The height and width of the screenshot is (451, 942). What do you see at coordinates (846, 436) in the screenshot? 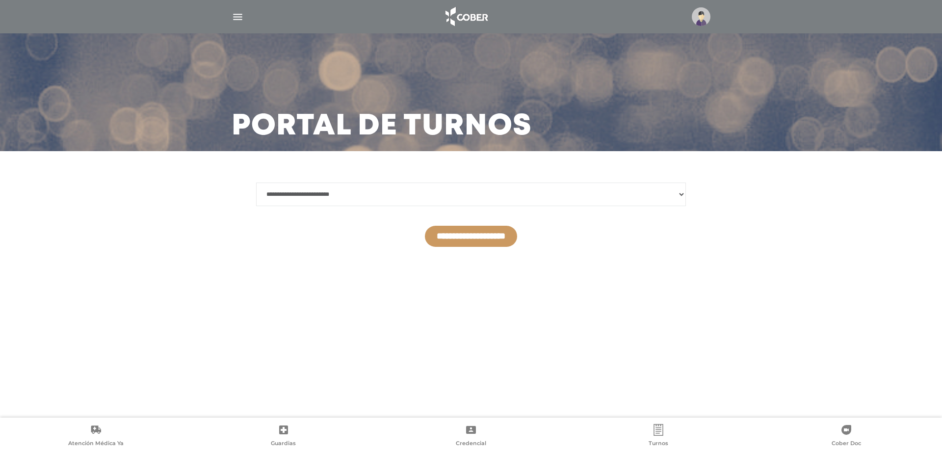
I see `a: Cober Doc` at bounding box center [846, 436].